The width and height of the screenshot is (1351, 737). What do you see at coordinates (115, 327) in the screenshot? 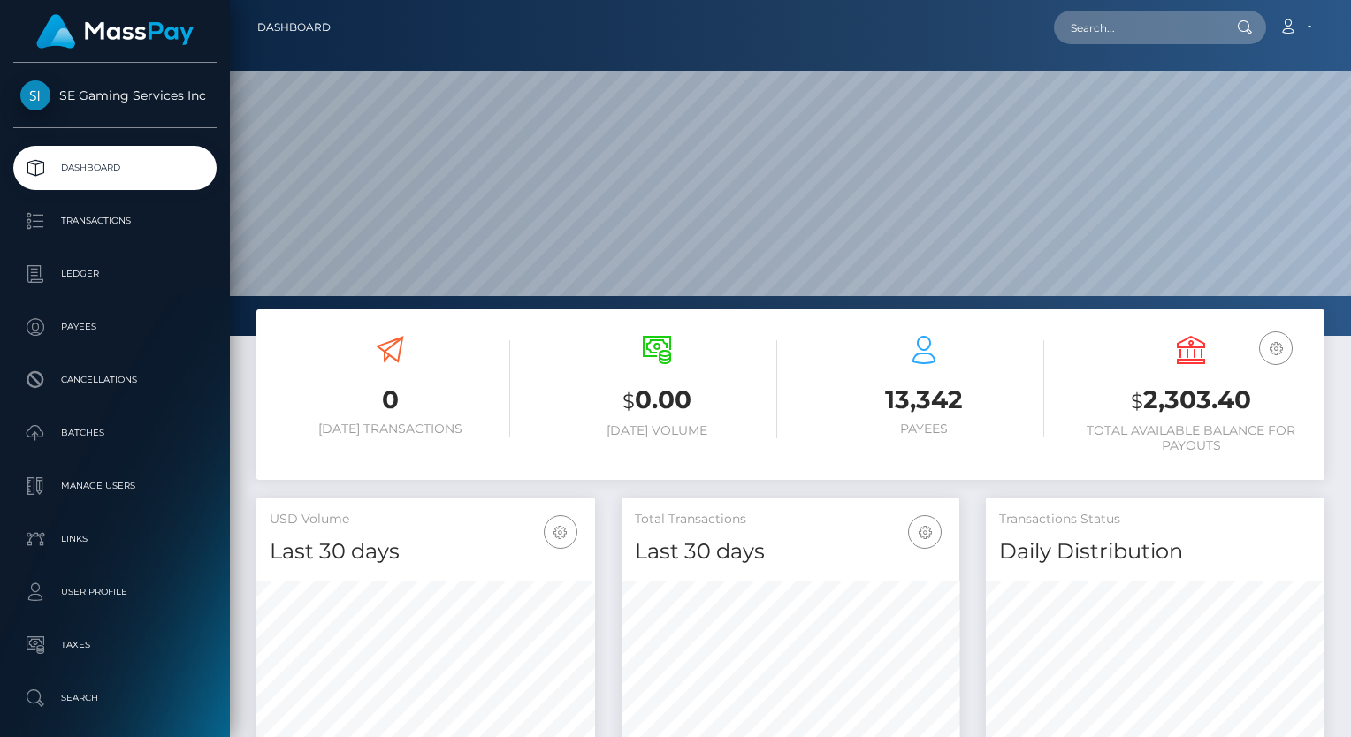
I see `a: Payees` at bounding box center [115, 327].